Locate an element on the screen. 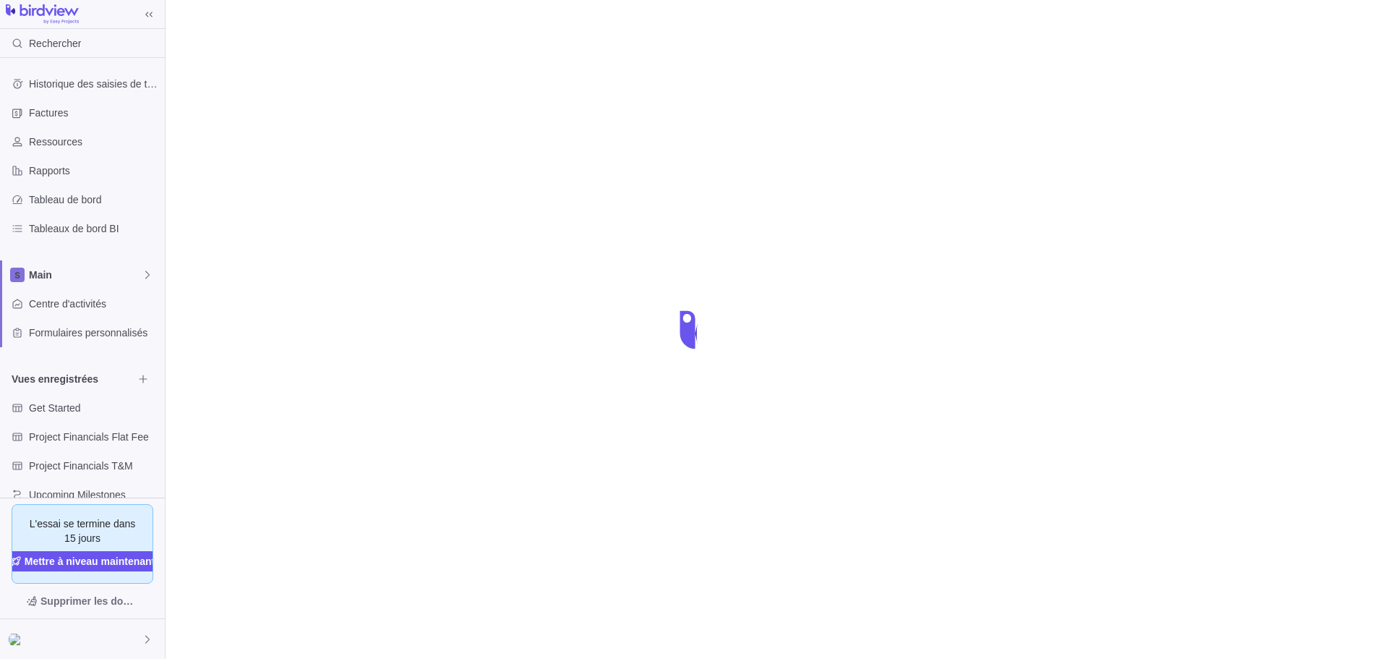  img: logo is located at coordinates (42, 14).